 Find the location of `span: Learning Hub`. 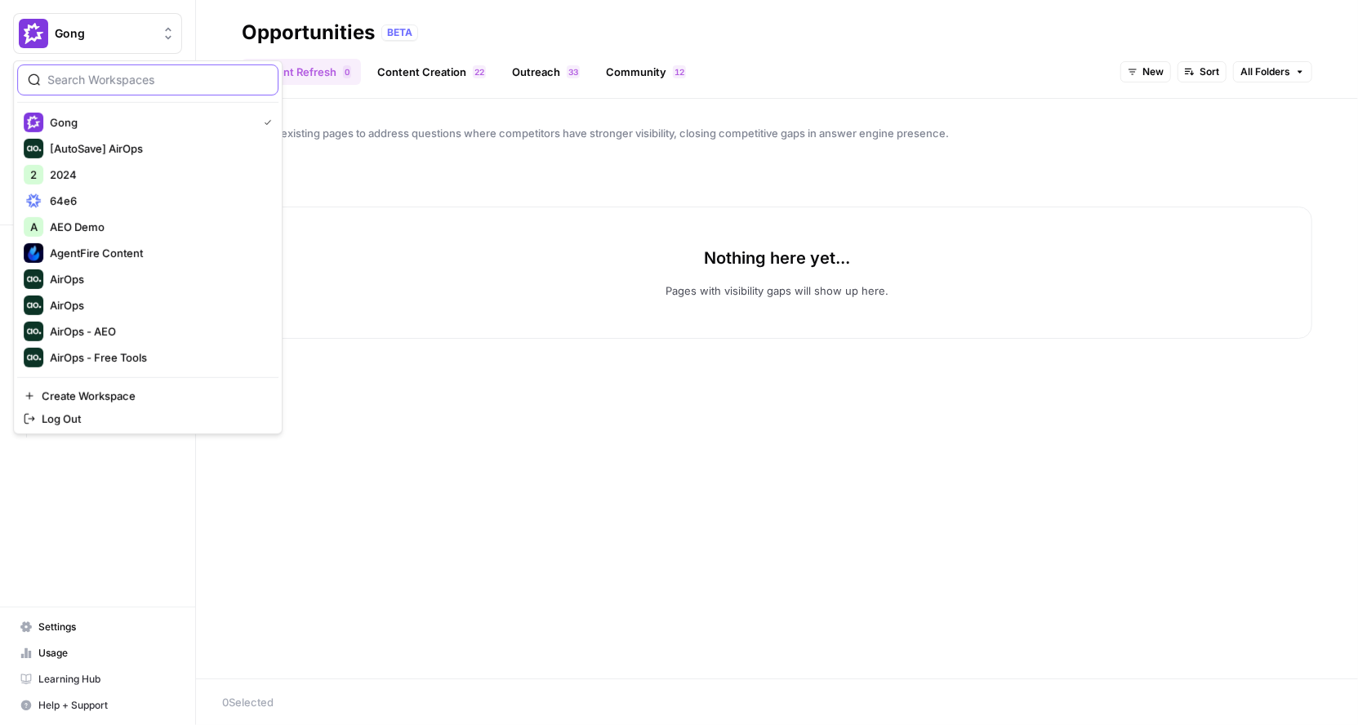

span: Learning Hub is located at coordinates (106, 679).